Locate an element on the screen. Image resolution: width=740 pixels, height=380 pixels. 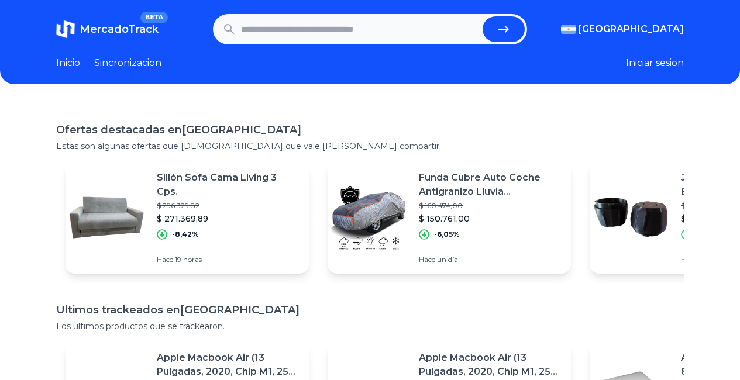
a: Sincronizacion is located at coordinates (128, 63).